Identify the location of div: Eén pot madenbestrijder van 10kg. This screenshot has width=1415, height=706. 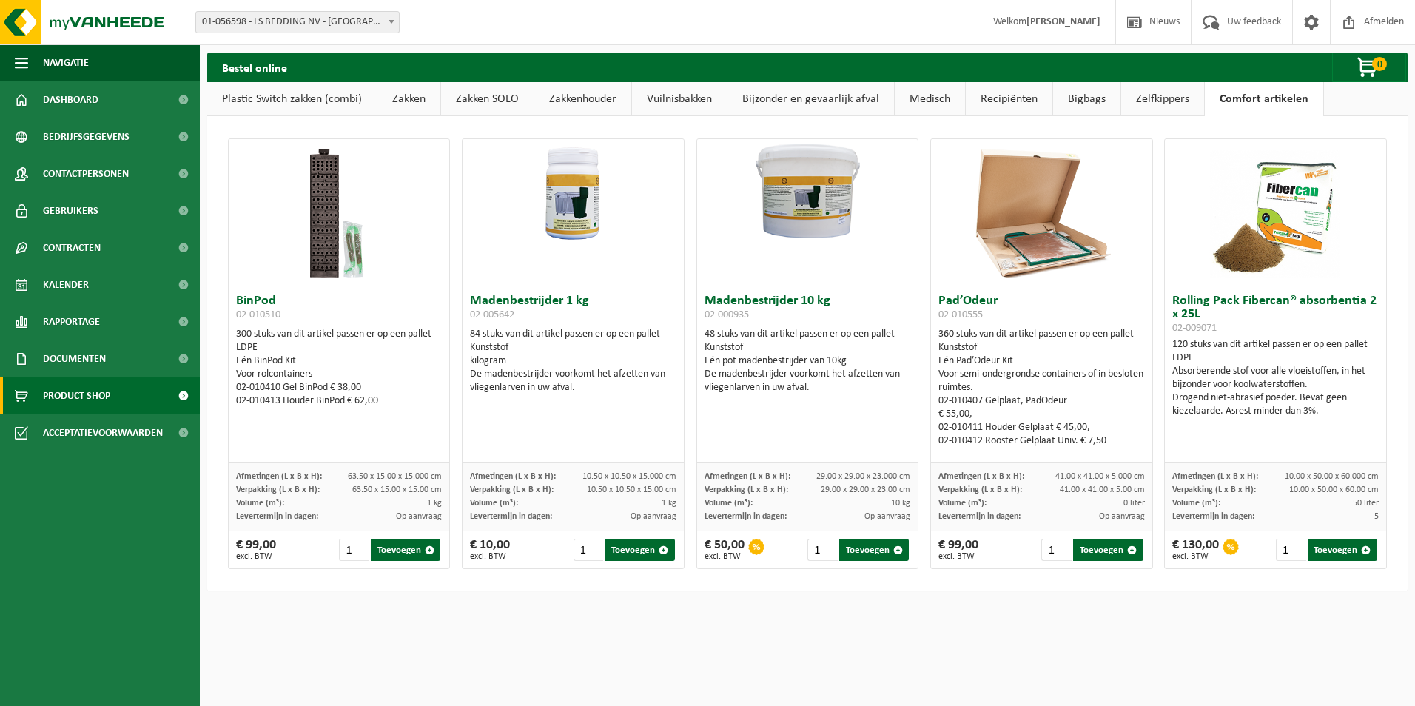
(807, 361).